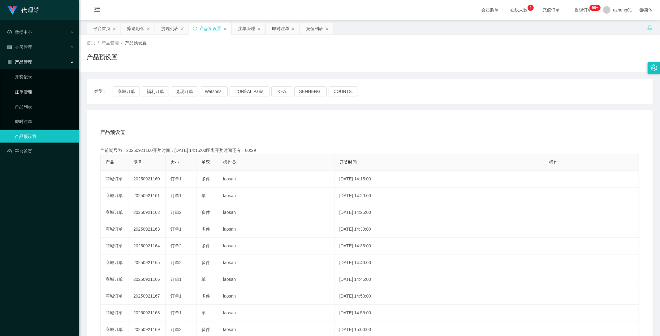  What do you see at coordinates (10, 62) in the screenshot?
I see `i: 图标: appstore-o` at bounding box center [10, 62].